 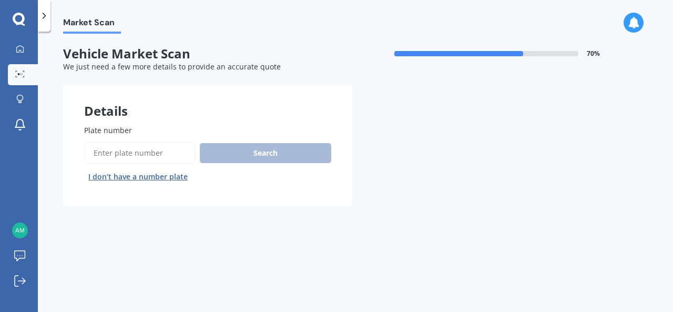 I want to click on input: Enter plate number, so click(x=140, y=153).